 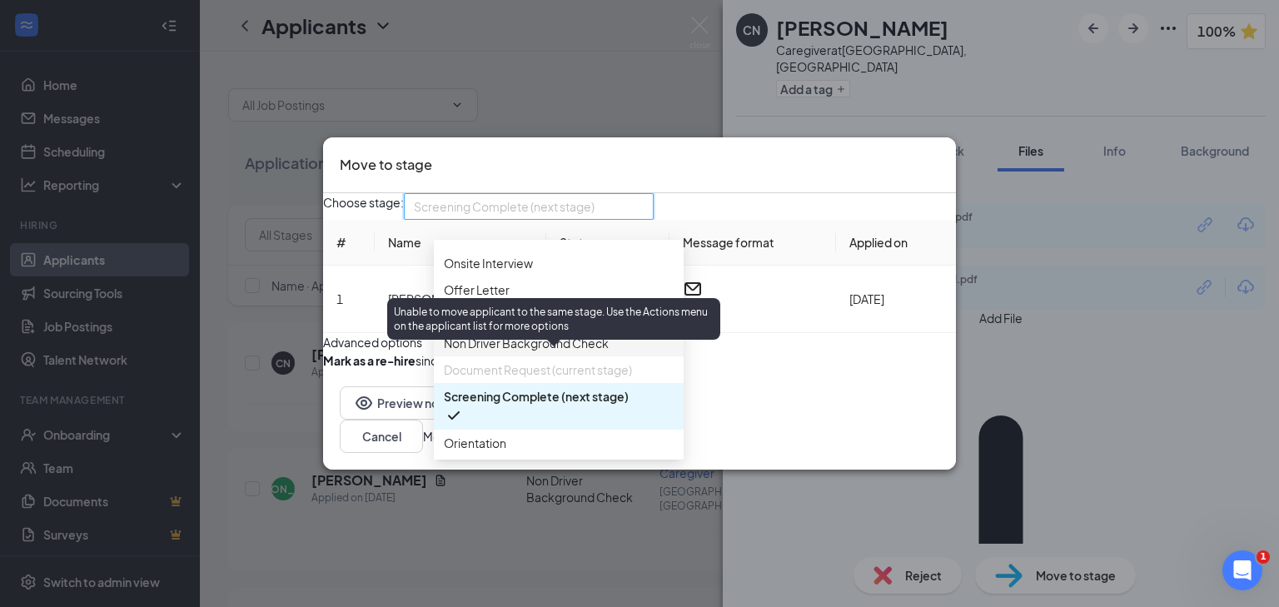 What do you see at coordinates (438, 436) in the screenshot?
I see `button: Move` at bounding box center [438, 436].